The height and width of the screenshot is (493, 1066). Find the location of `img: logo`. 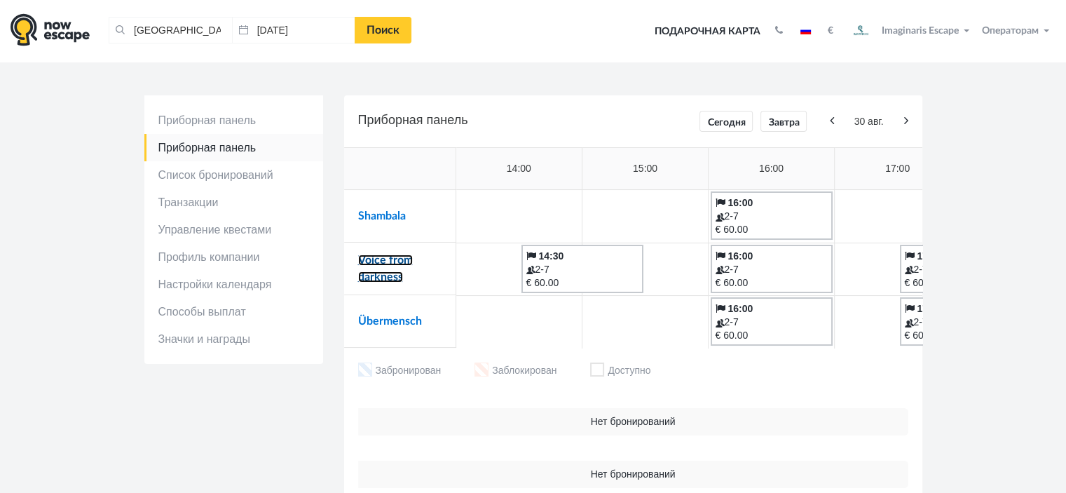

img: logo is located at coordinates (50, 29).